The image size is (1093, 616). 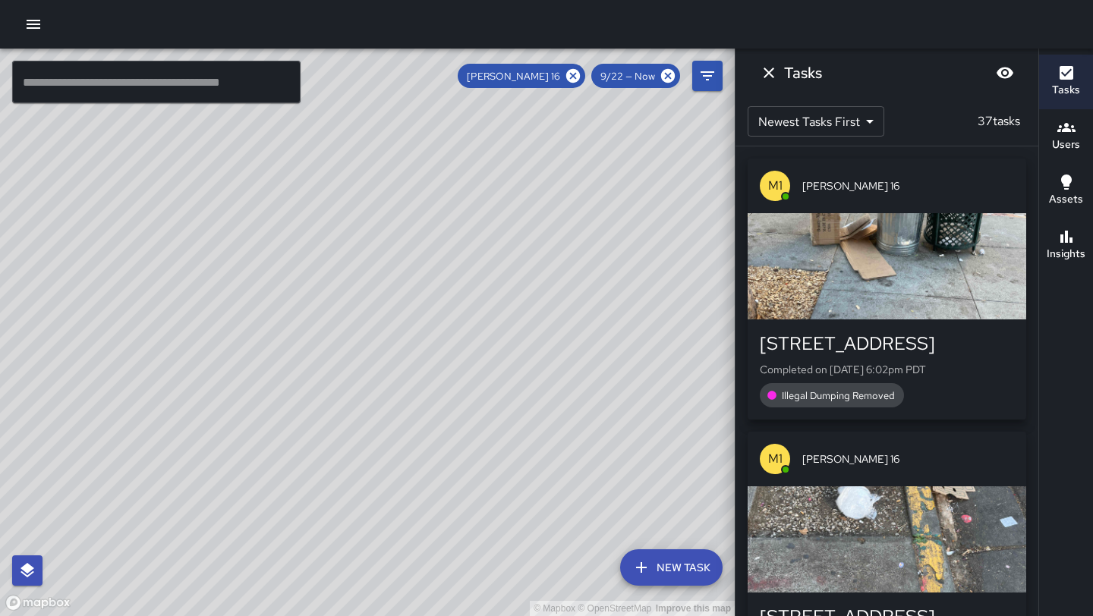 I want to click on button: Filters, so click(x=708, y=76).